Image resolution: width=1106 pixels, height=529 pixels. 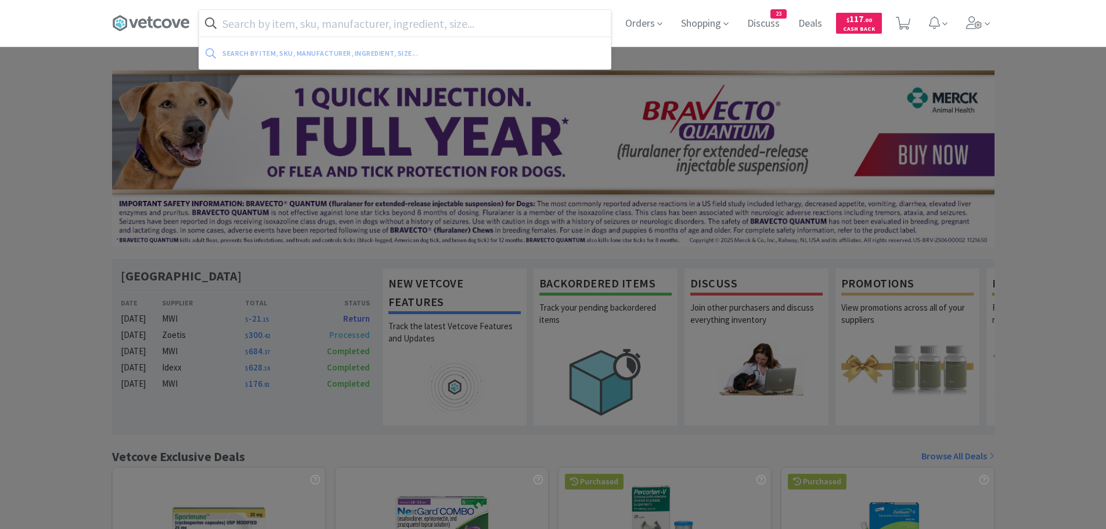 What do you see at coordinates (366, 53) in the screenshot?
I see `div: Search by item, sku, manufacturer, ingredient, size...` at bounding box center [366, 53].